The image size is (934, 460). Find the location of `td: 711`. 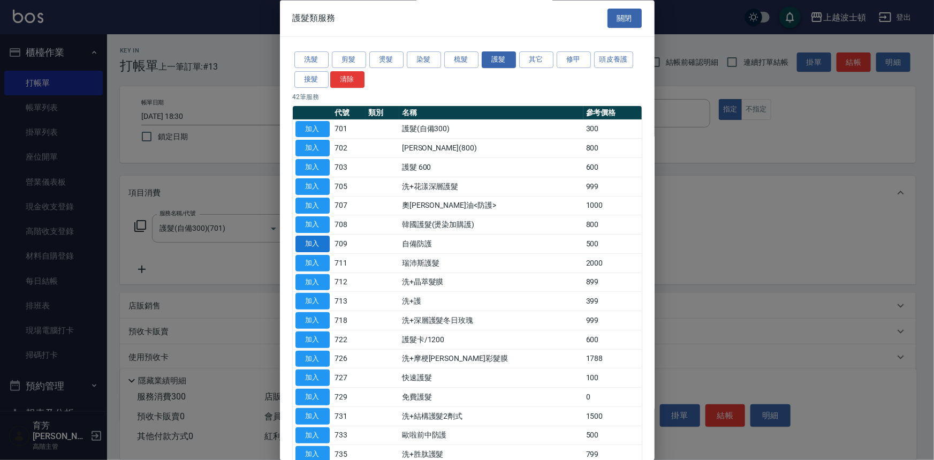

td: 711 is located at coordinates (349, 263).